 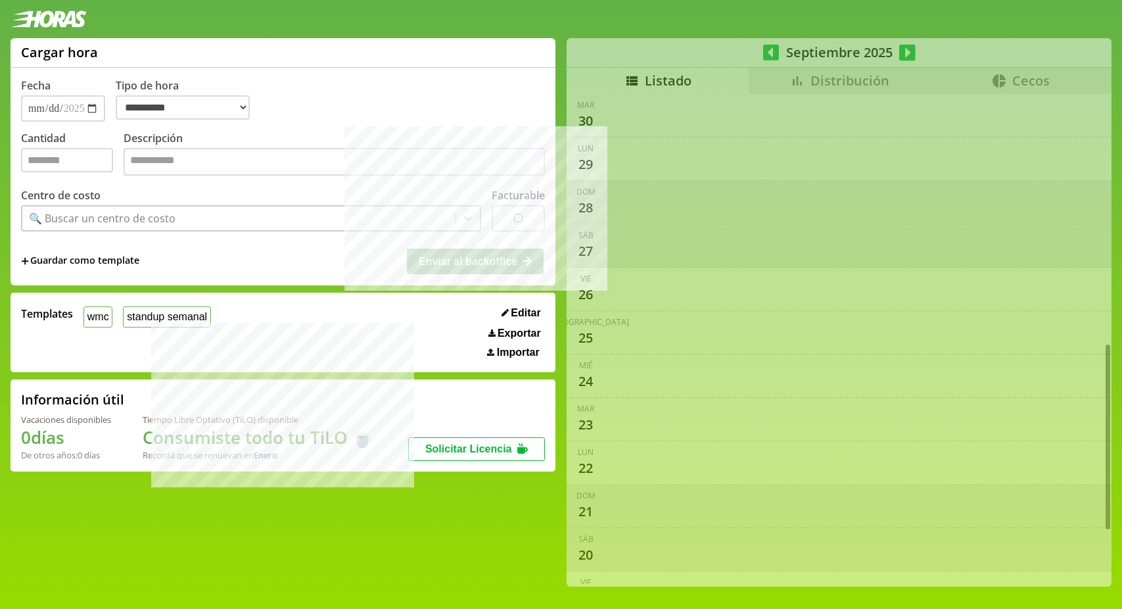 What do you see at coordinates (166, 316) in the screenshot?
I see `button: standup semanal` at bounding box center [166, 316].